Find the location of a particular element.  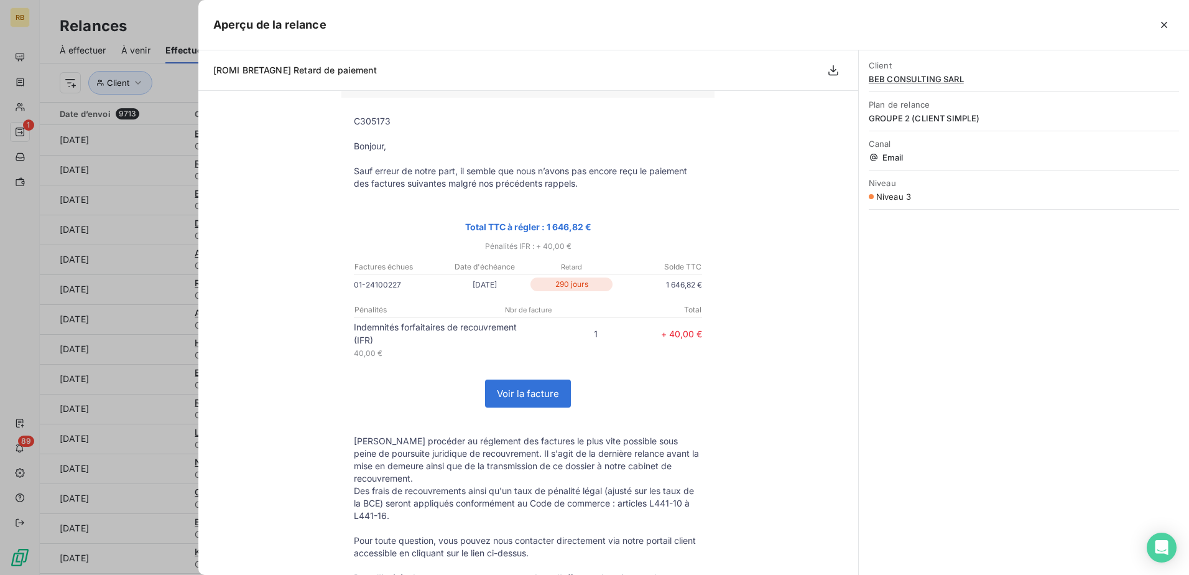

span: Email is located at coordinates (1024, 157).